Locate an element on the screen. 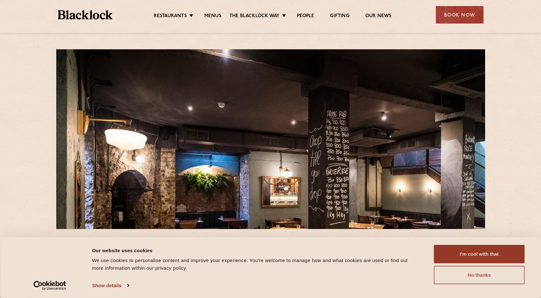 This screenshot has height=298, width=541. div: Our website uses cookies is located at coordinates (256, 250).